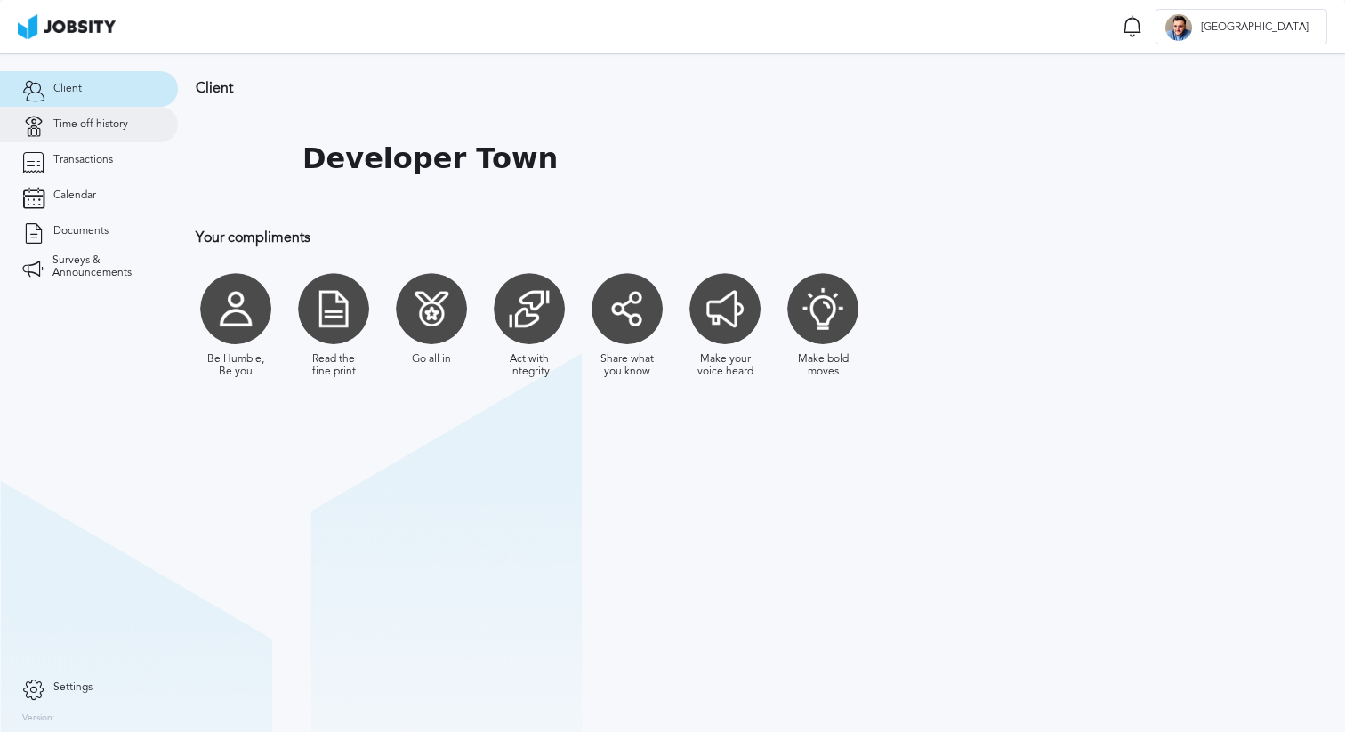  I want to click on div: Act with integrity, so click(529, 366).